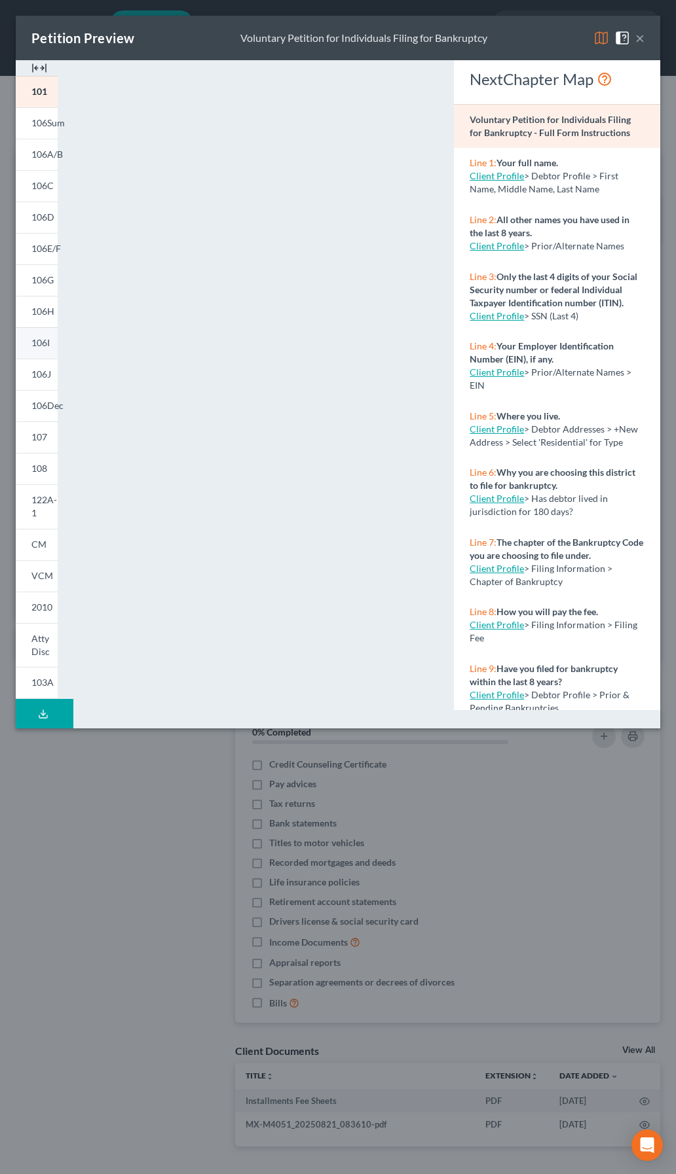  What do you see at coordinates (482, 542) in the screenshot?
I see `span: Line 7:` at bounding box center [482, 542].